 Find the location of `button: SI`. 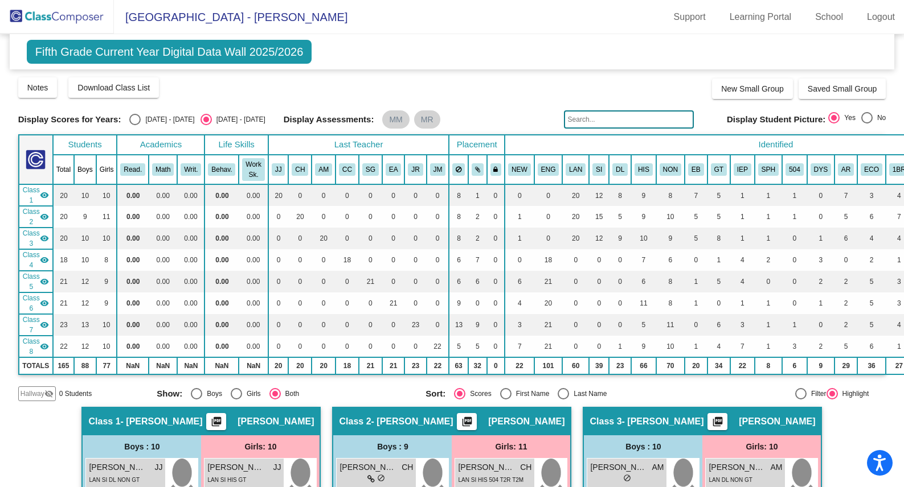

button: SI is located at coordinates (598, 170).